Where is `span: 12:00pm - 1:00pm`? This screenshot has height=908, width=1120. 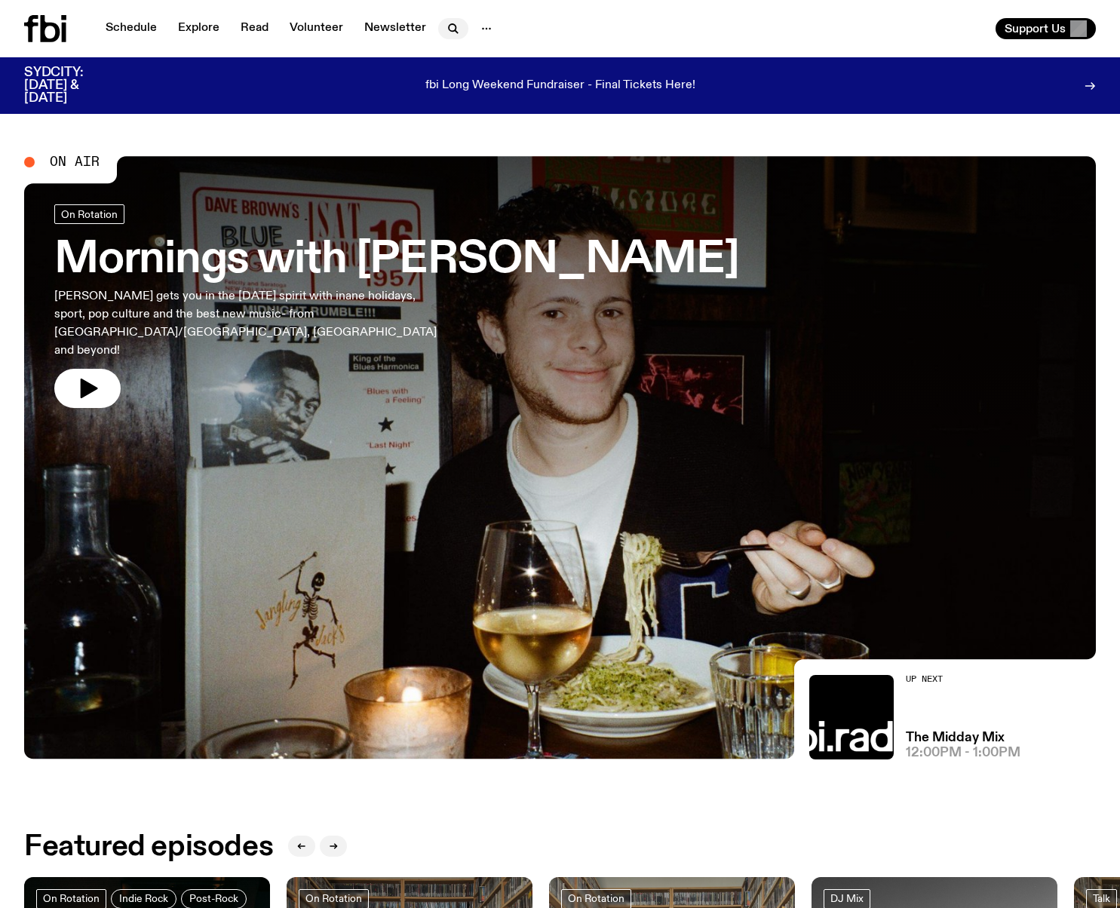
span: 12:00pm - 1:00pm is located at coordinates (963, 753).